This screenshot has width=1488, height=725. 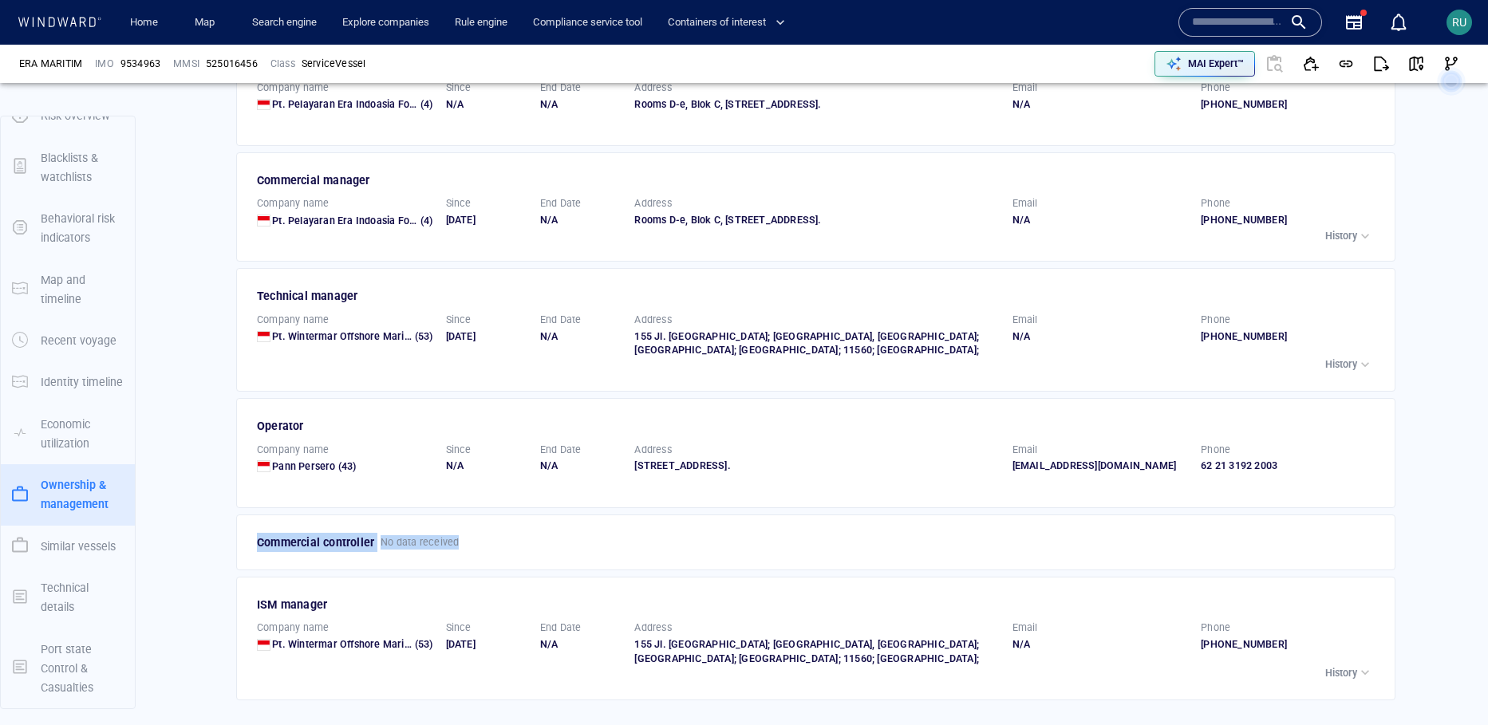 What do you see at coordinates (68, 382) in the screenshot?
I see `button: Identity timeline` at bounding box center [68, 382].